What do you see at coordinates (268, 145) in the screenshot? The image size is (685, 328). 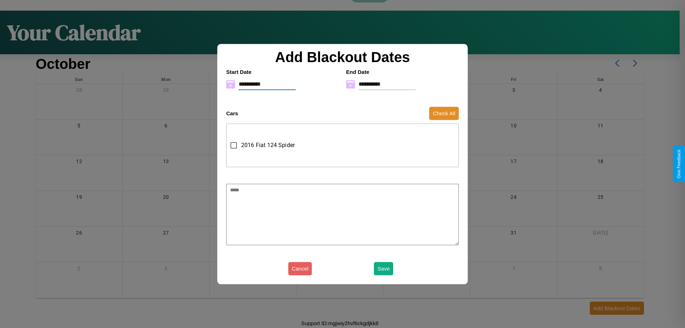 I see `span: 2016 Fiat 124 Spider` at bounding box center [268, 145].